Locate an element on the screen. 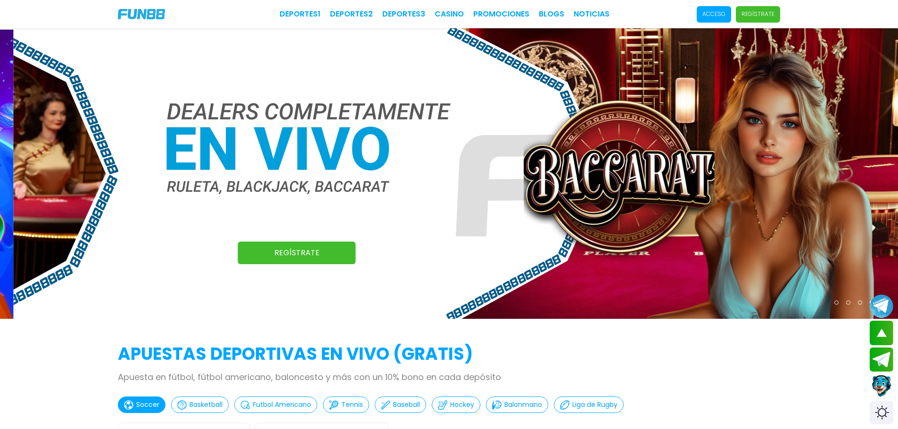 The image size is (898, 429). button: Basketball is located at coordinates (200, 405).